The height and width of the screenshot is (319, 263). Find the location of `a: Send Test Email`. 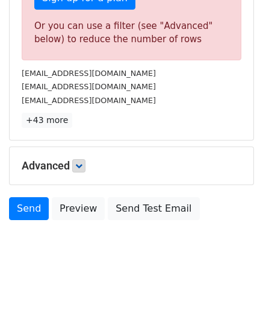

a: Send Test Email is located at coordinates (154, 209).